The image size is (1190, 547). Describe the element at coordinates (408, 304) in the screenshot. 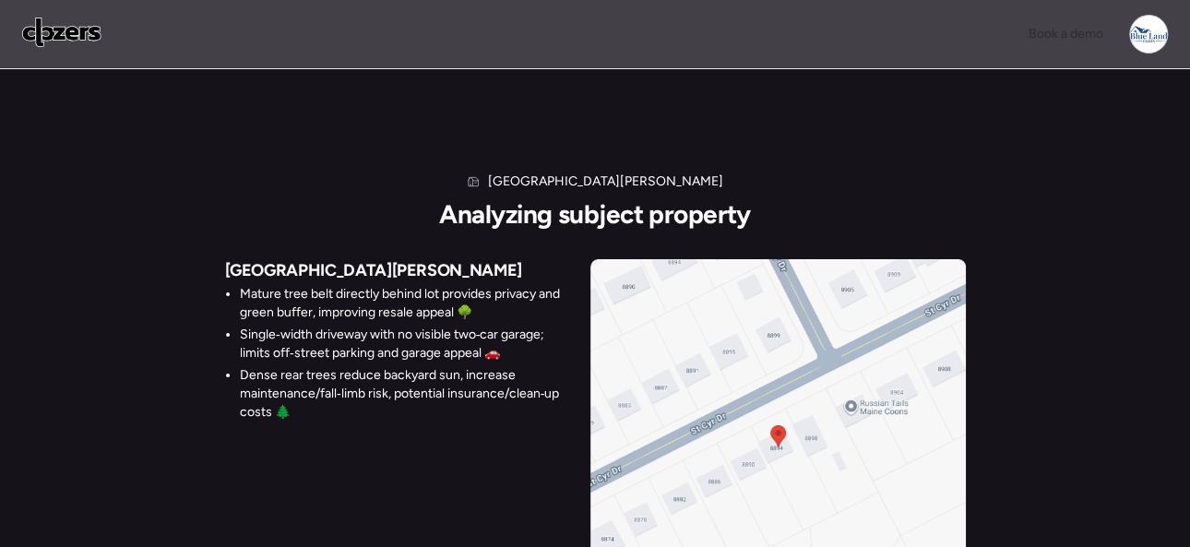

I see `li: Mature tree belt directly behind lot provides privacy and green buffer, improving resale appeal 🌳` at that location.